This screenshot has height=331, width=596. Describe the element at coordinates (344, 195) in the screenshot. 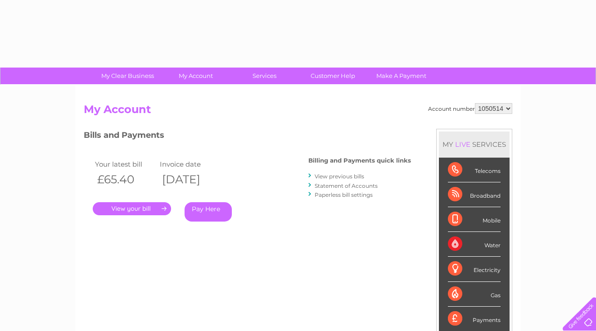

I see `a: Paperless bill settings` at that location.